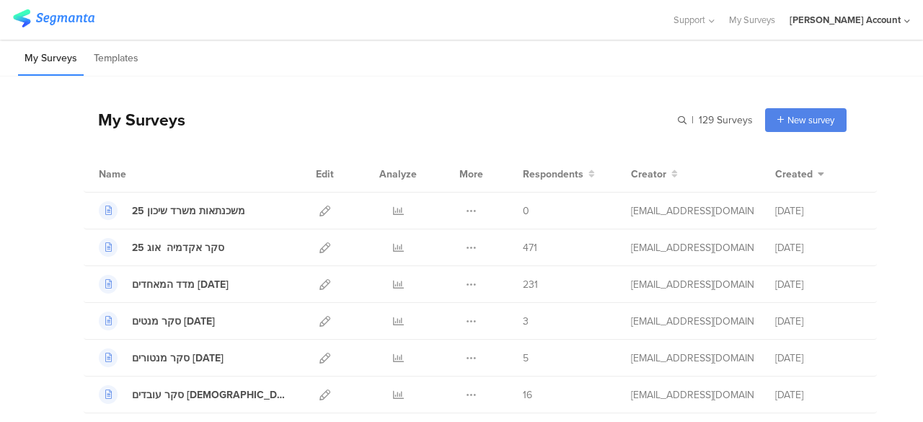 The width and height of the screenshot is (923, 422). I want to click on div: סקר עובדים ערבים שהושמו אוגוסט 25, so click(210, 395).